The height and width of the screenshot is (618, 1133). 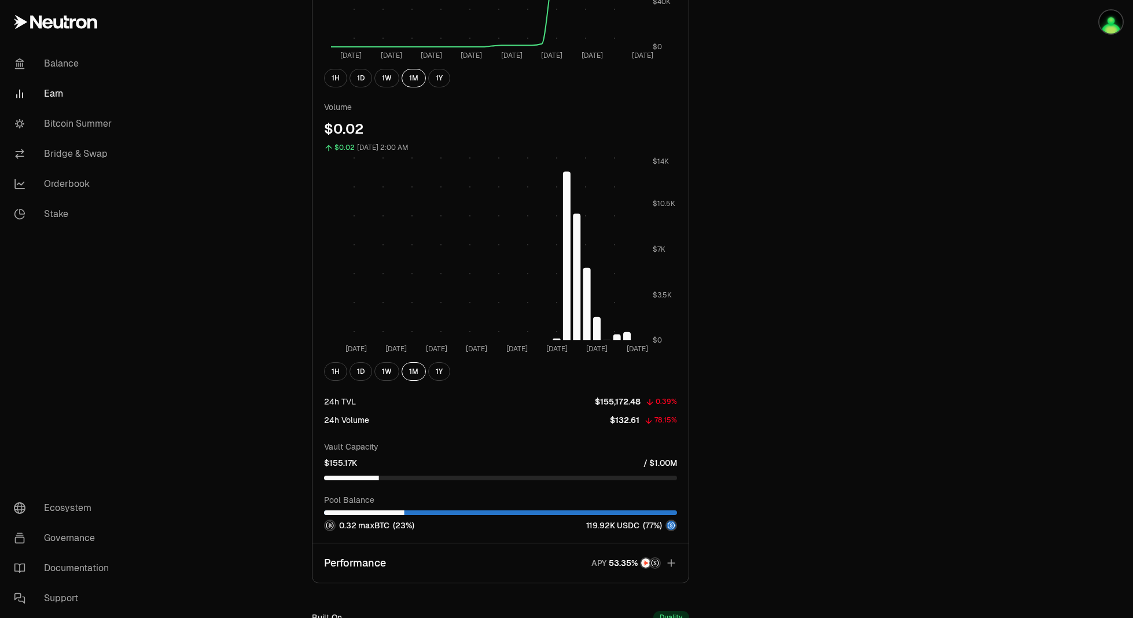 What do you see at coordinates (369, 525) in the screenshot?
I see `div: 0.32 maxBTC` at bounding box center [369, 525].